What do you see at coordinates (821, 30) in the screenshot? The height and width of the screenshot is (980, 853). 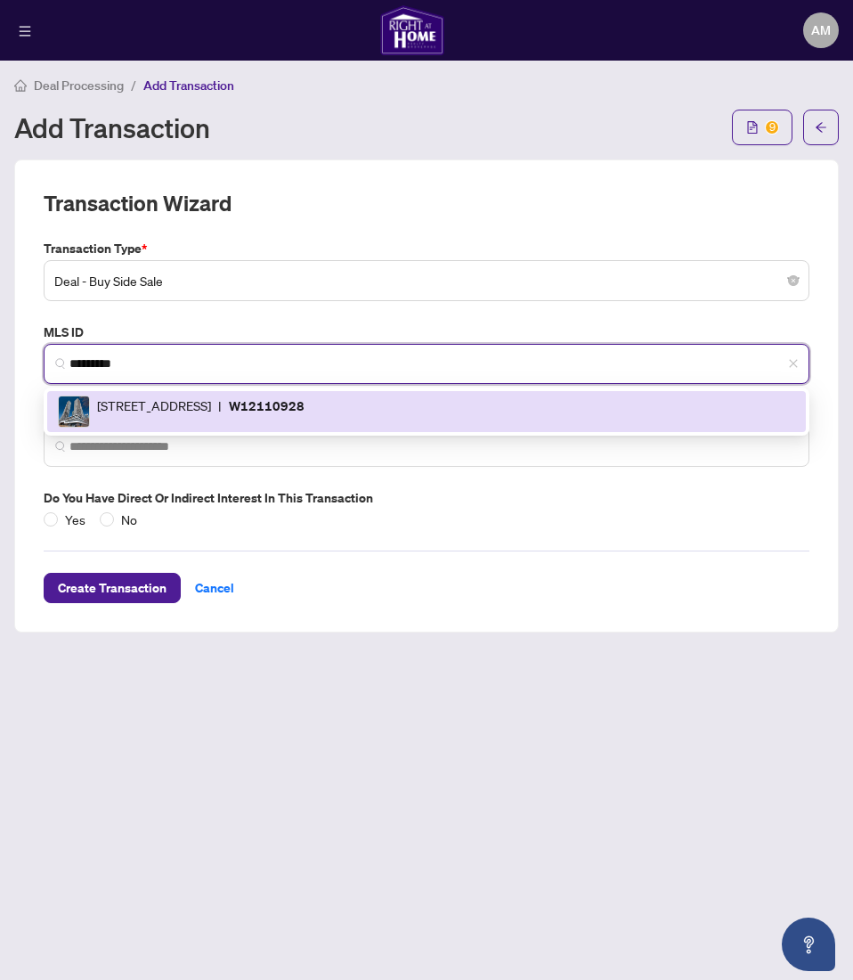 I see `span: AM` at bounding box center [821, 30].